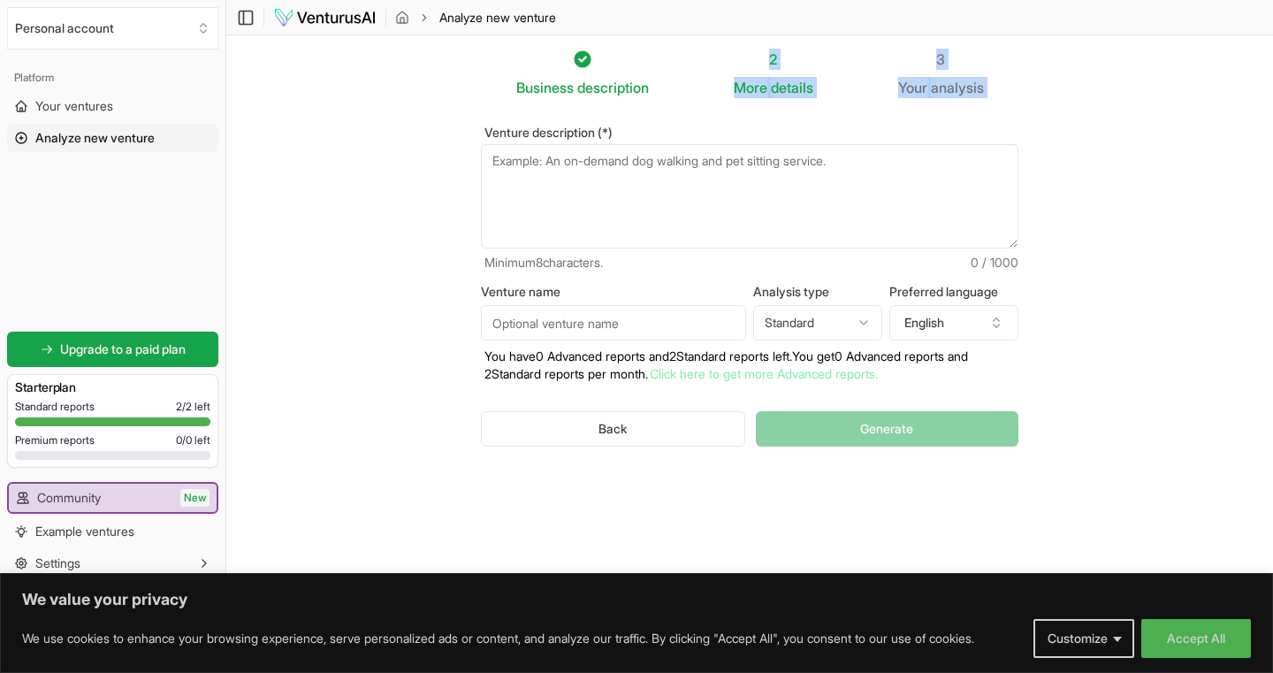 This screenshot has height=673, width=1273. Describe the element at coordinates (112, 138) in the screenshot. I see `a: Analyze new venture` at that location.